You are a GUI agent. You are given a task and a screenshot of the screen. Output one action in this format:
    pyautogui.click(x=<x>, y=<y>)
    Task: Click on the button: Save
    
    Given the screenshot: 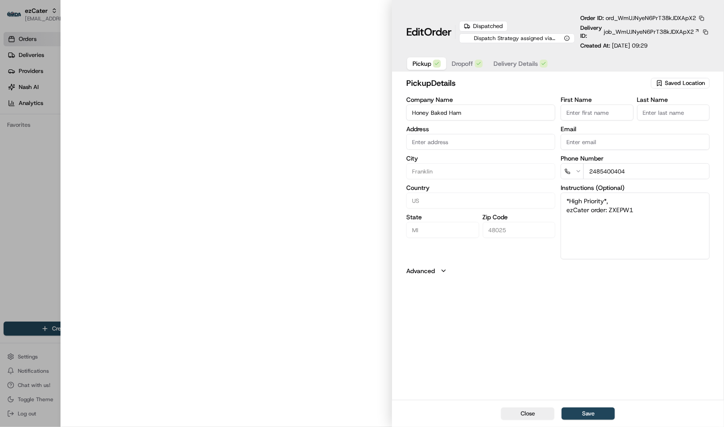 What is the action you would take?
    pyautogui.click(x=588, y=414)
    